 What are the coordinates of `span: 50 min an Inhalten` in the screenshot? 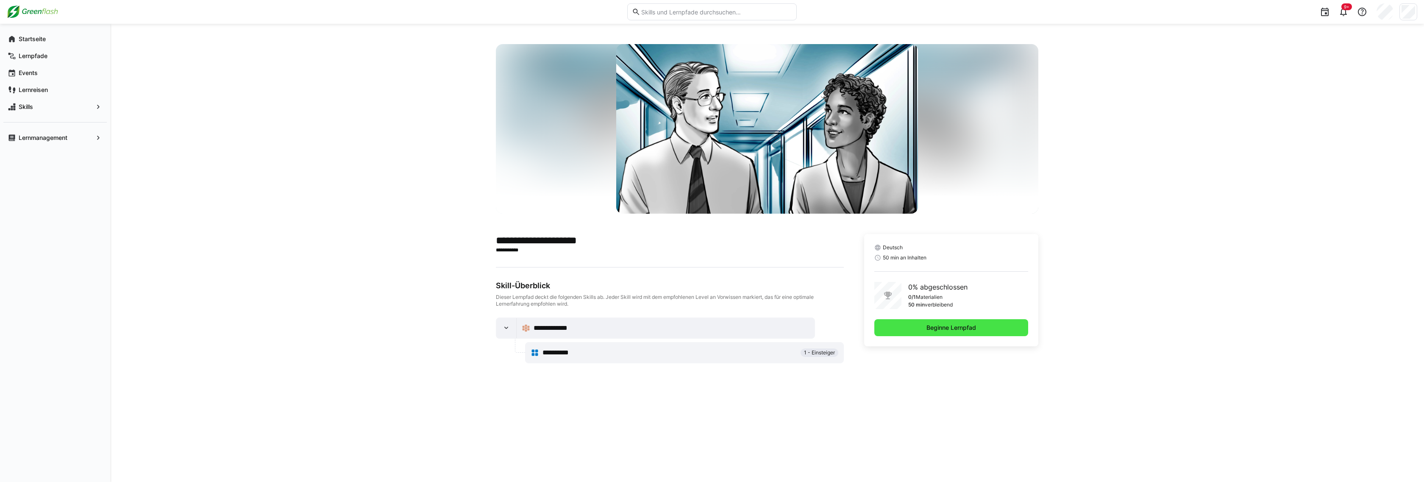 It's located at (904, 258).